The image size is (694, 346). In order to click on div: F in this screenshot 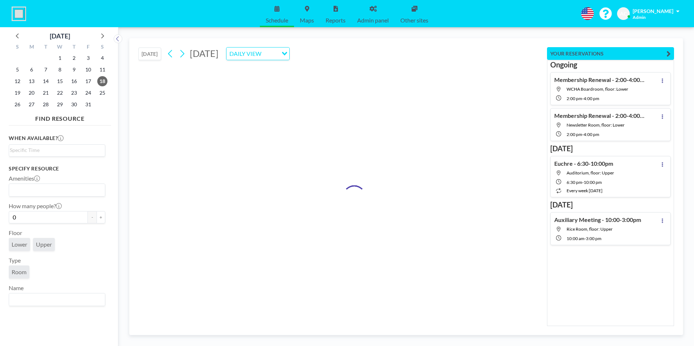, I will do `click(88, 48)`.